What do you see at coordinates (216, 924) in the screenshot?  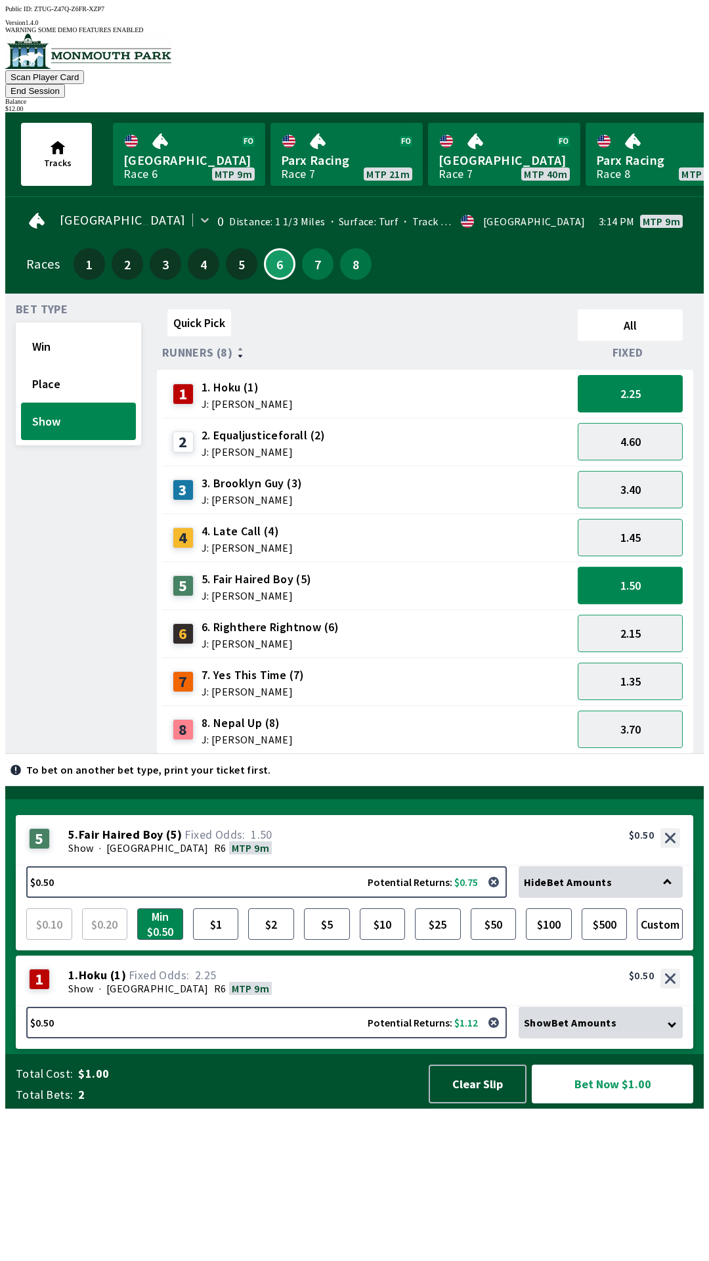 I see `button: $1` at bounding box center [216, 924].